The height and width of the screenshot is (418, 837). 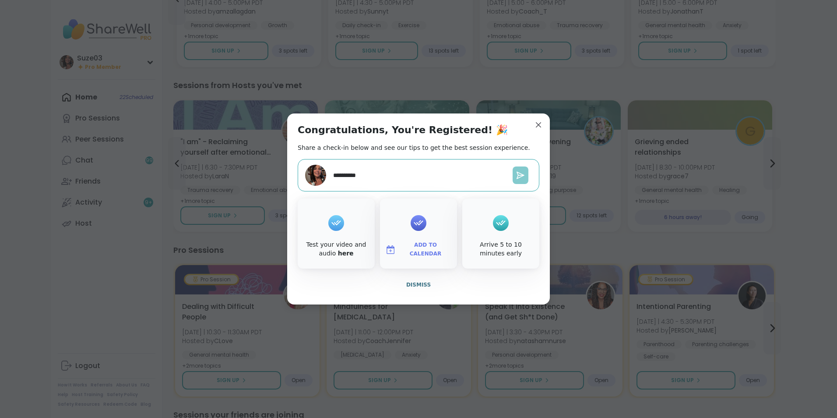 I want to click on h1: Congratulations, You're Registered! 🎉, so click(x=403, y=130).